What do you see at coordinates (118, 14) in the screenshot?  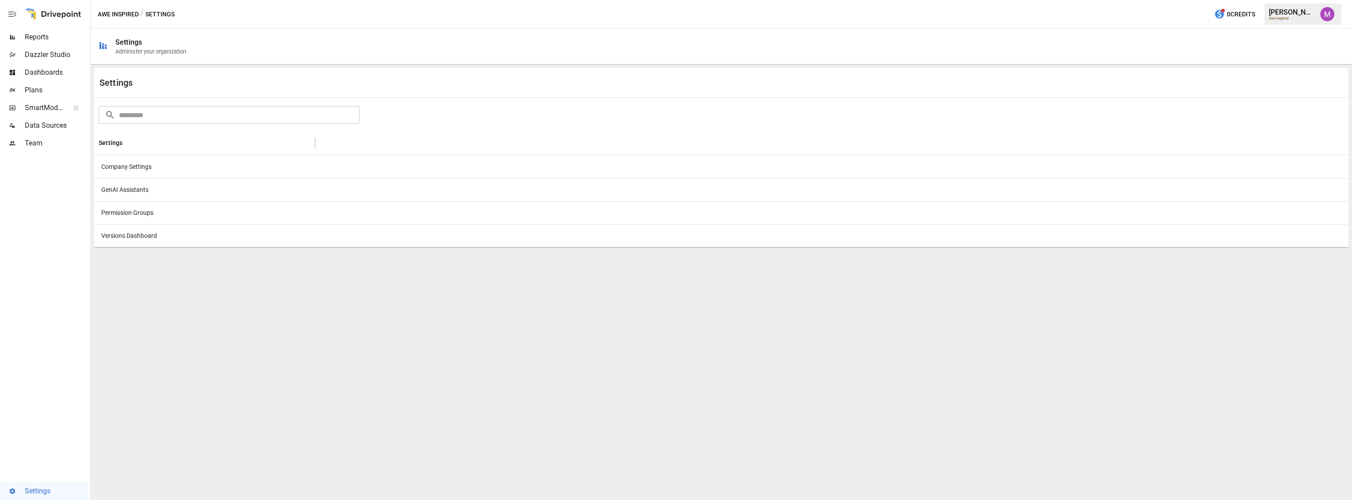 I see `button: Awe Inspired` at bounding box center [118, 14].